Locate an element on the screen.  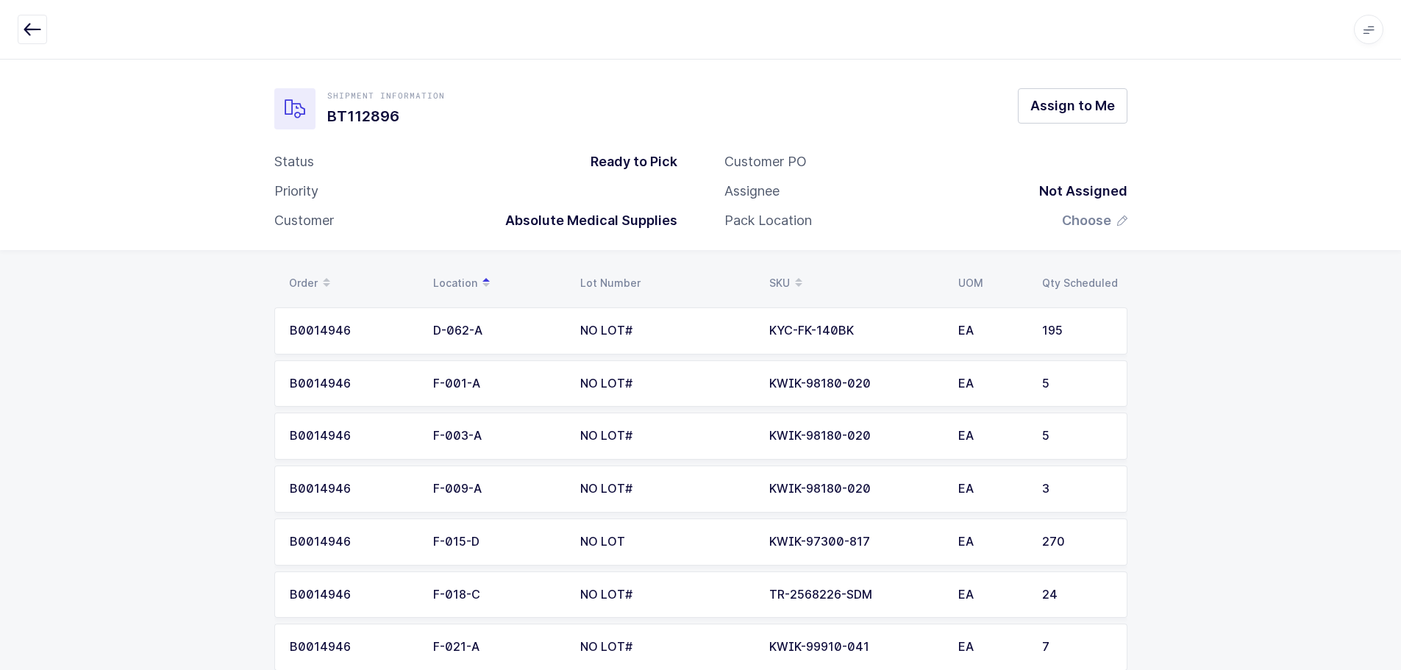
div: NO LOT is located at coordinates (665, 542).